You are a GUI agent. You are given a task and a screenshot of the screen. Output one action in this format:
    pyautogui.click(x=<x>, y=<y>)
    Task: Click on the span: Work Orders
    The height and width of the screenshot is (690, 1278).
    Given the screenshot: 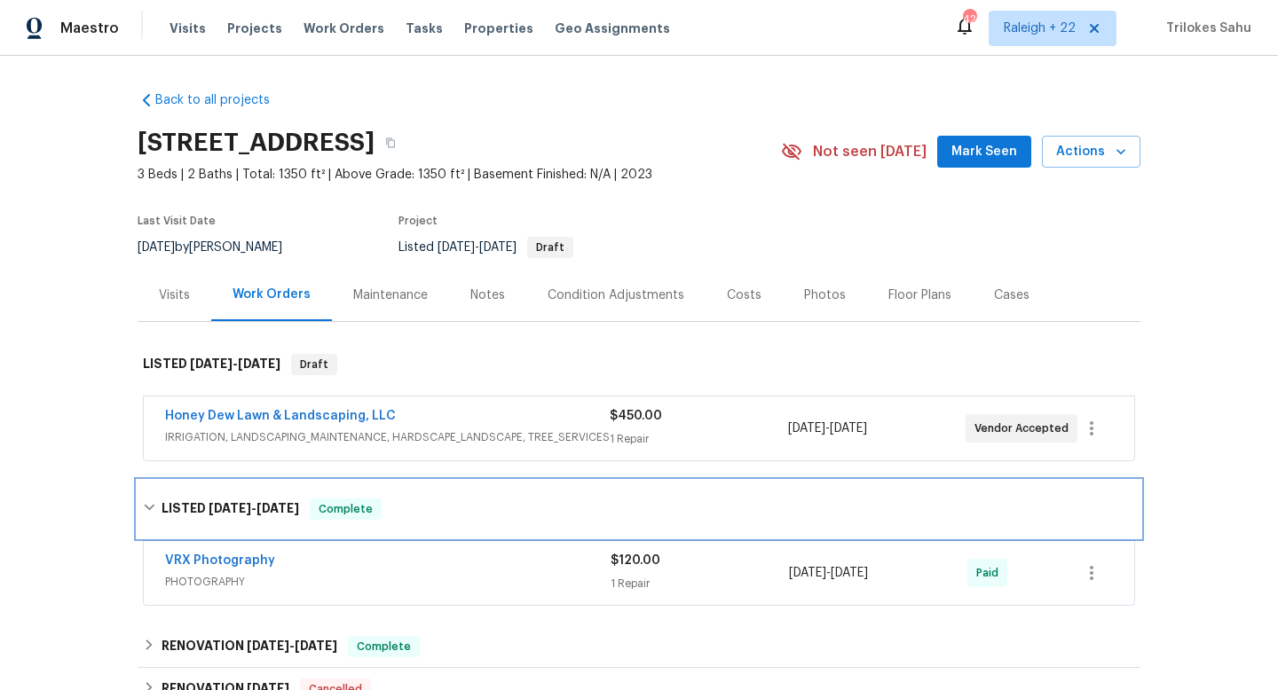 What is the action you would take?
    pyautogui.click(x=343, y=28)
    